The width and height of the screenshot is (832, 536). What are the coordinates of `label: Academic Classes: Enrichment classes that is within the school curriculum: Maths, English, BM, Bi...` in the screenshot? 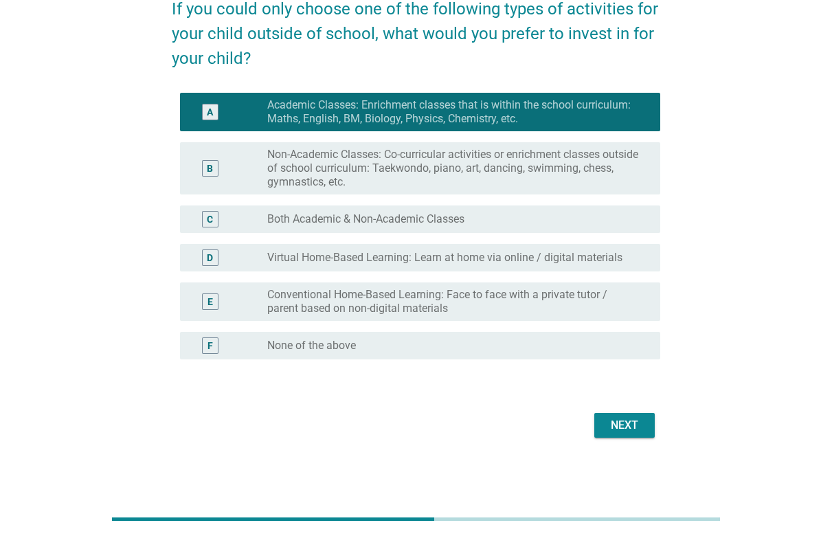 It's located at (453, 112).